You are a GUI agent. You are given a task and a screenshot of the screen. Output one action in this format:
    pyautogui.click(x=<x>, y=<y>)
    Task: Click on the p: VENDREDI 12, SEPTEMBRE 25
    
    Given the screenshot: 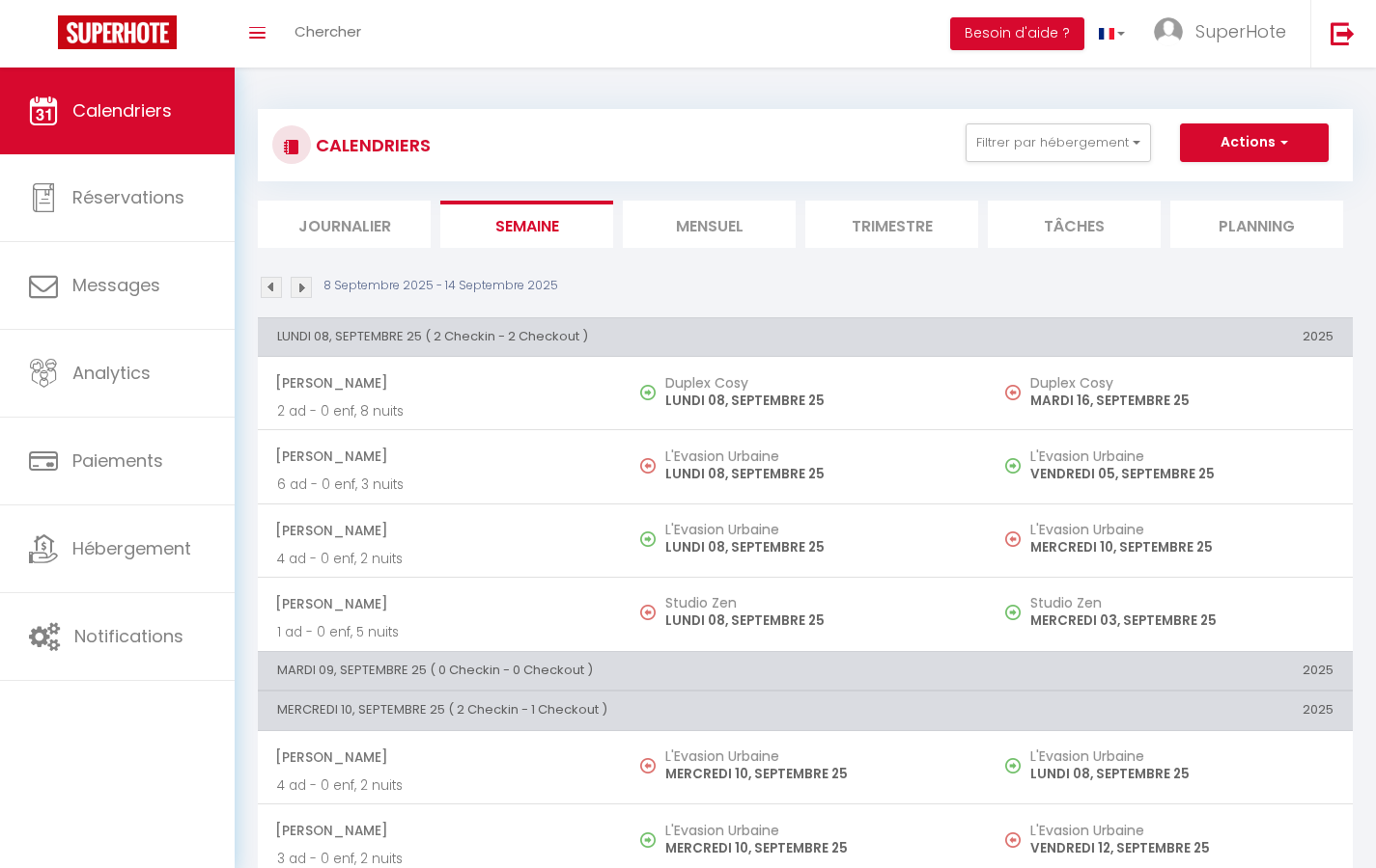 What is the action you would take?
    pyautogui.click(x=1181, y=848)
    